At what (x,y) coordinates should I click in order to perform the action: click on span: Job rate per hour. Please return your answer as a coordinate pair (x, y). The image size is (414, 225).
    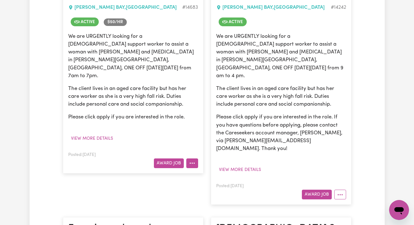
    Looking at the image, I should click on (115, 22).